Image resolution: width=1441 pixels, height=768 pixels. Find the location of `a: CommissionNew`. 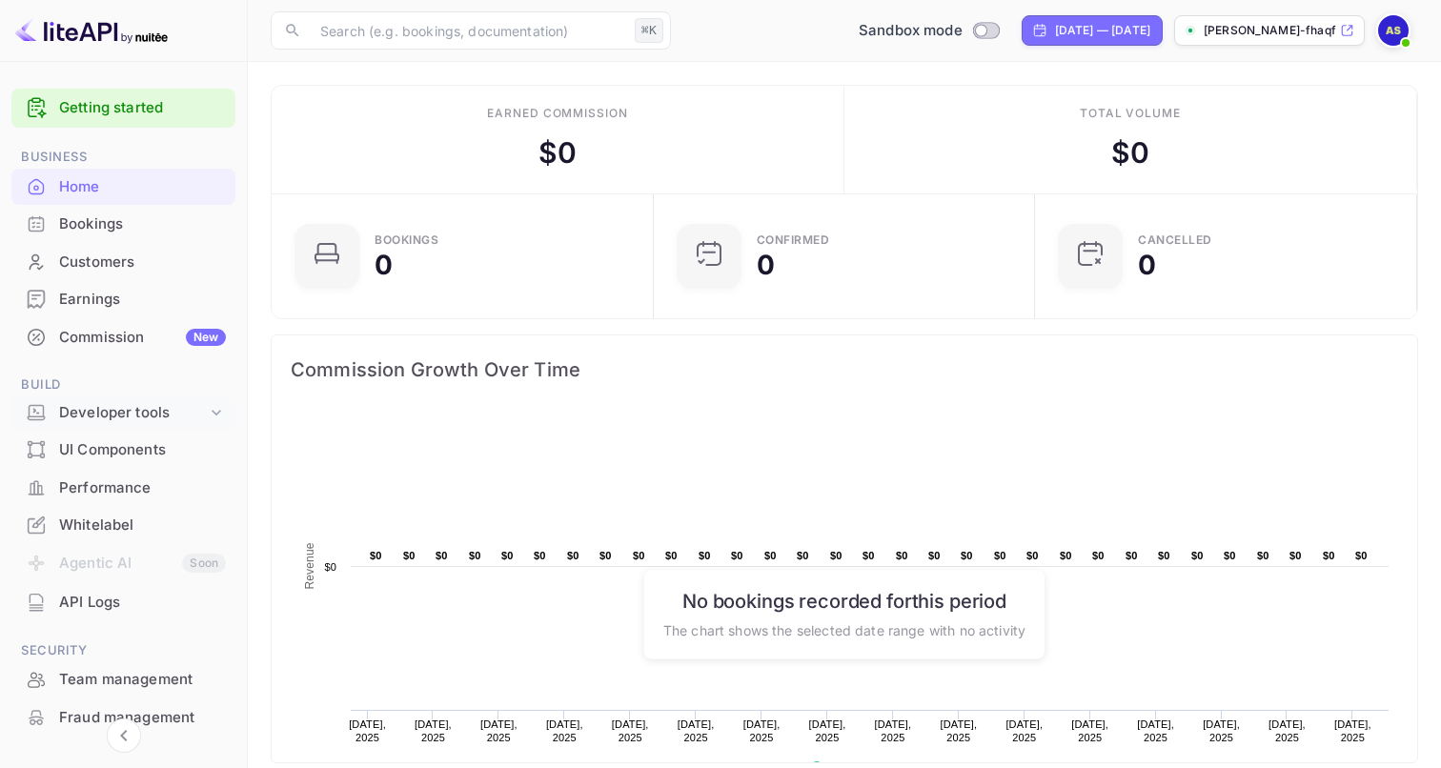

a: CommissionNew is located at coordinates (123, 337).